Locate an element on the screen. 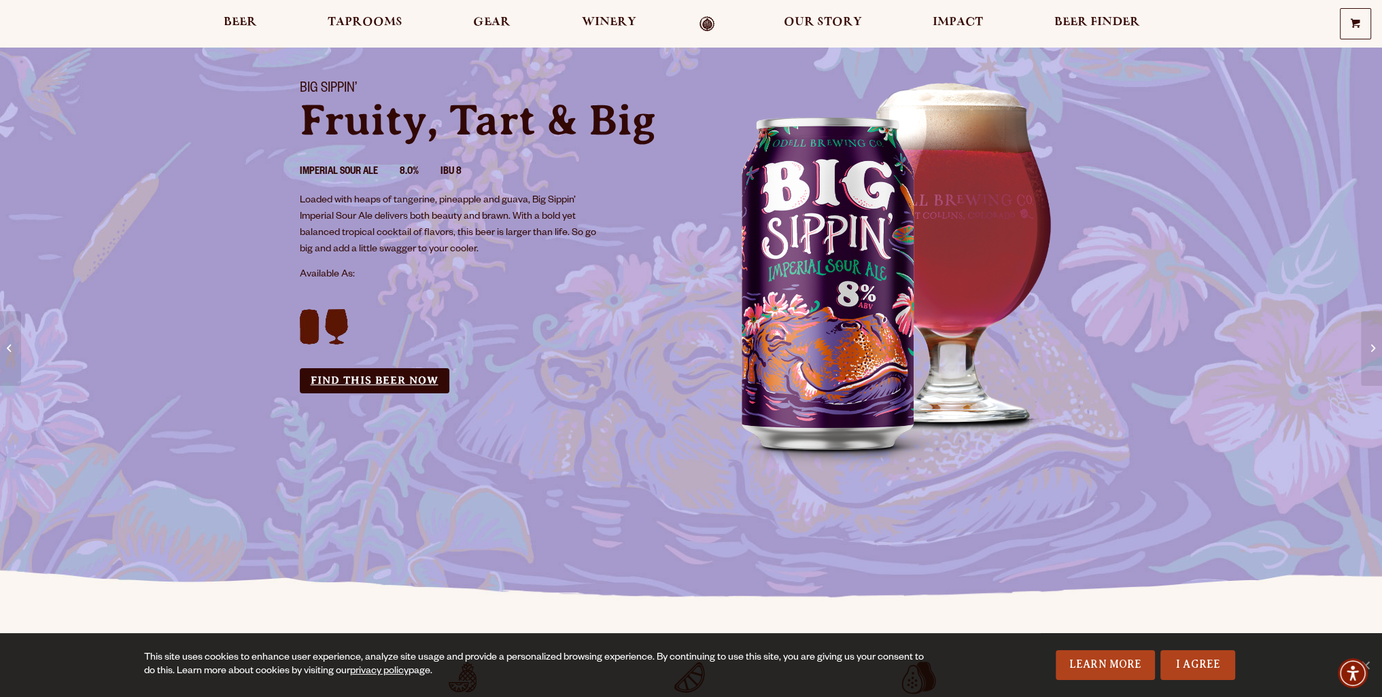  span: Beer is located at coordinates (240, 22).